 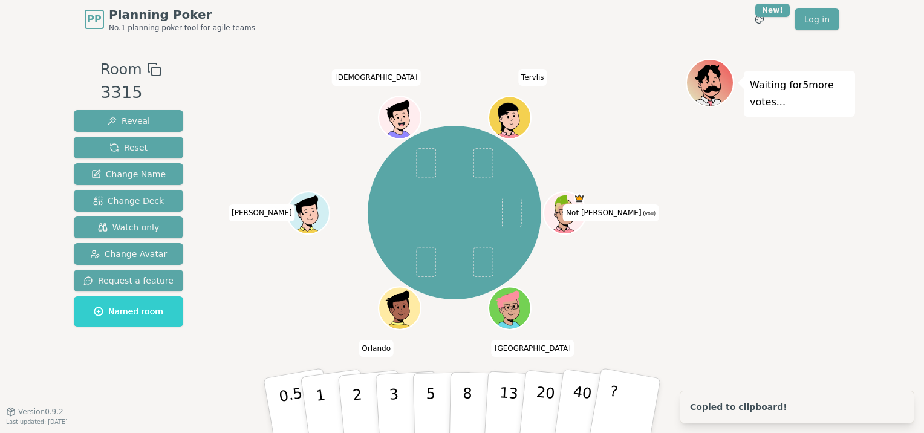 What do you see at coordinates (129, 227) in the screenshot?
I see `span: Watch only` at bounding box center [129, 227].